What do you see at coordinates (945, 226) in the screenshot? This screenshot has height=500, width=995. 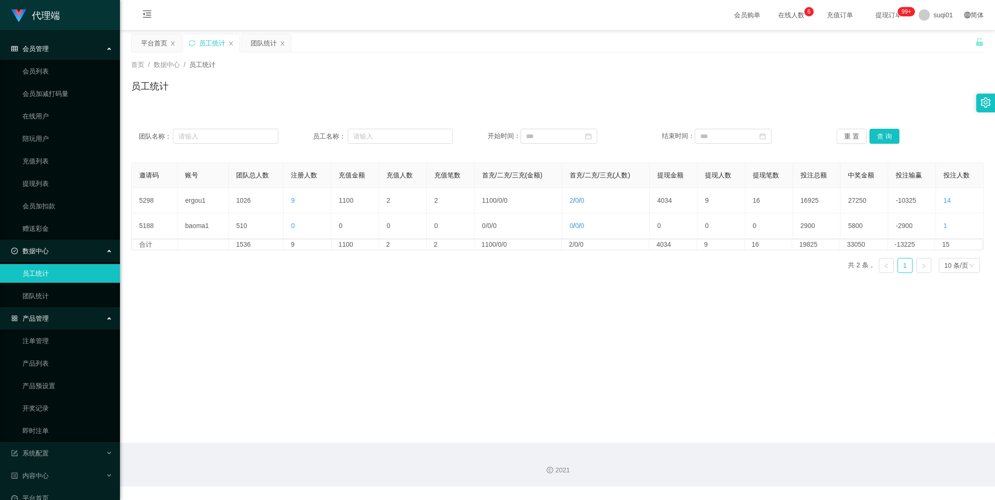 I see `span: 1` at bounding box center [945, 226].